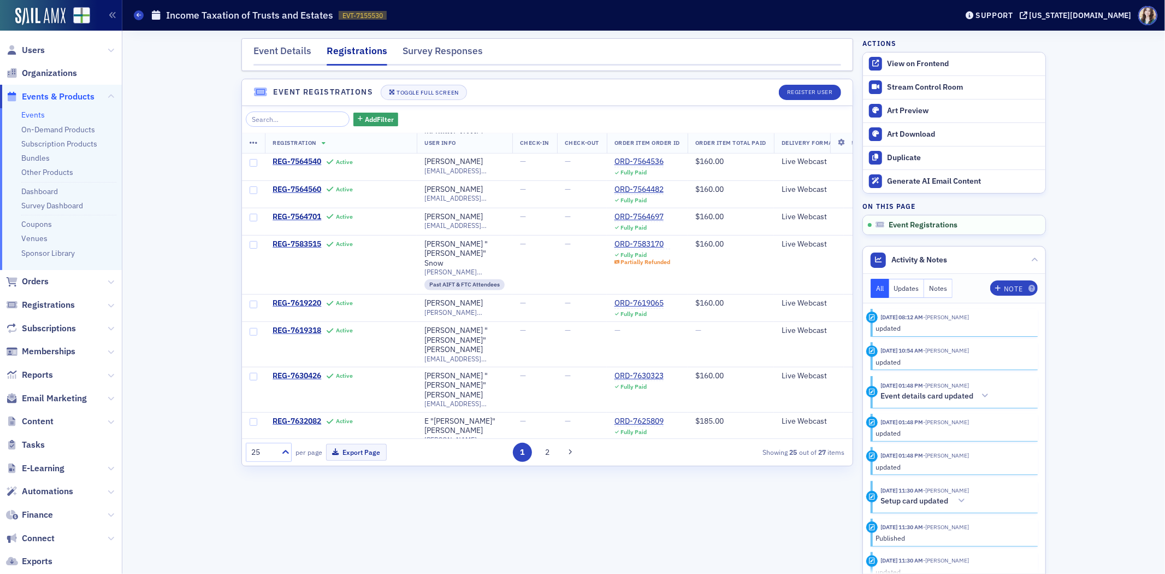  Describe the element at coordinates (363, 15) in the screenshot. I see `span: EVT-7155530` at that location.